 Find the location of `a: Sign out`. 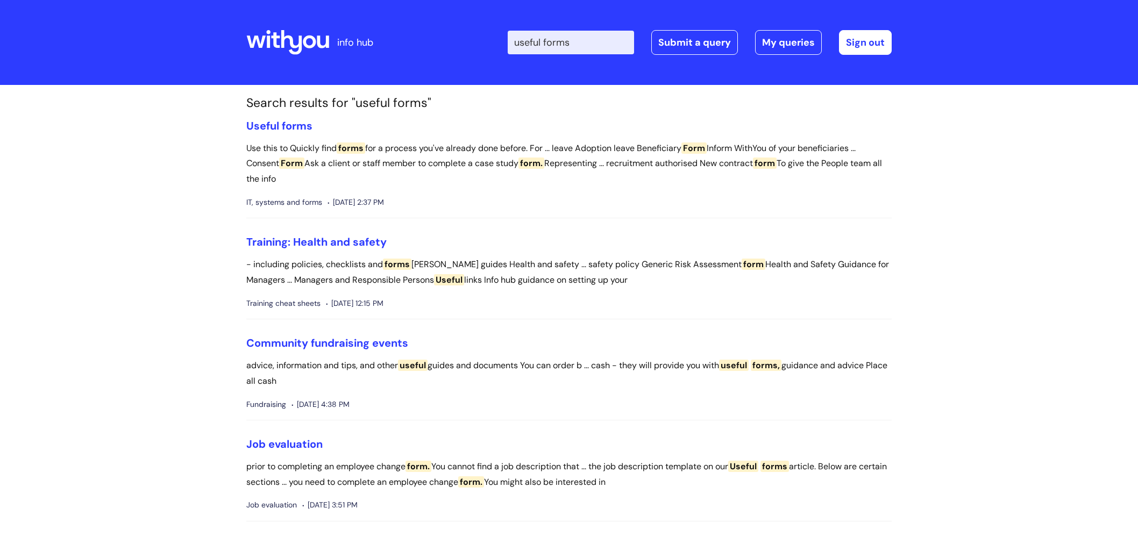

a: Sign out is located at coordinates (865, 42).